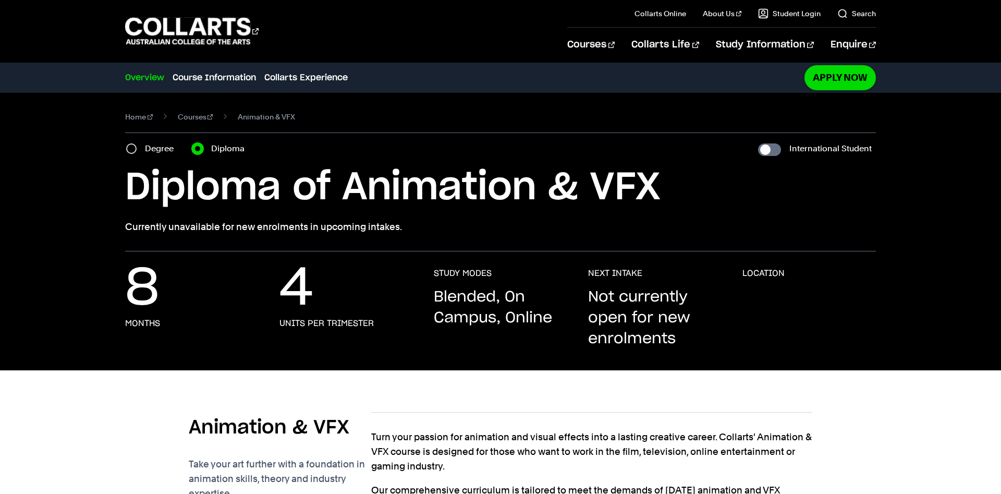 This screenshot has width=1001, height=494. I want to click on h2: Animation & VFX, so click(269, 428).